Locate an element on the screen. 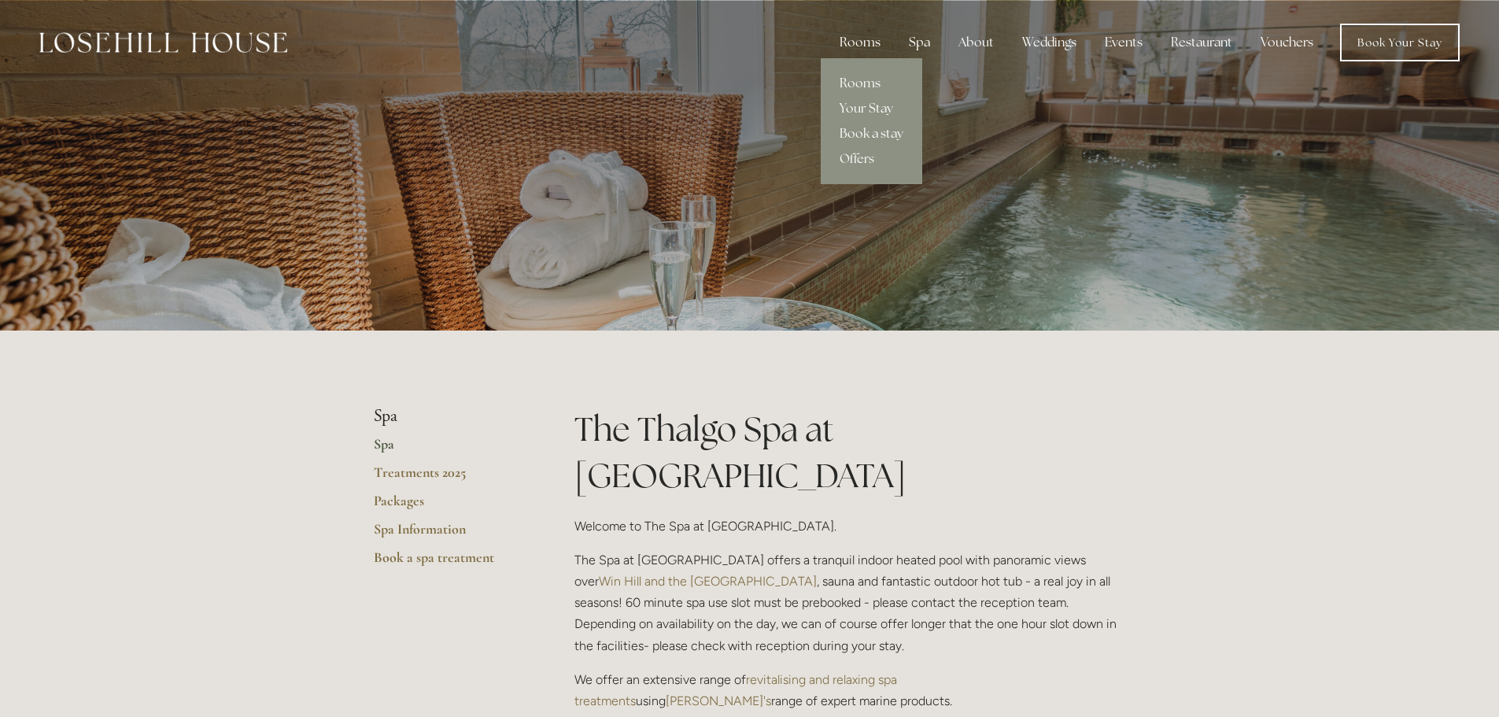 The image size is (1499, 717). a: Book a spa treatment is located at coordinates (449, 563).